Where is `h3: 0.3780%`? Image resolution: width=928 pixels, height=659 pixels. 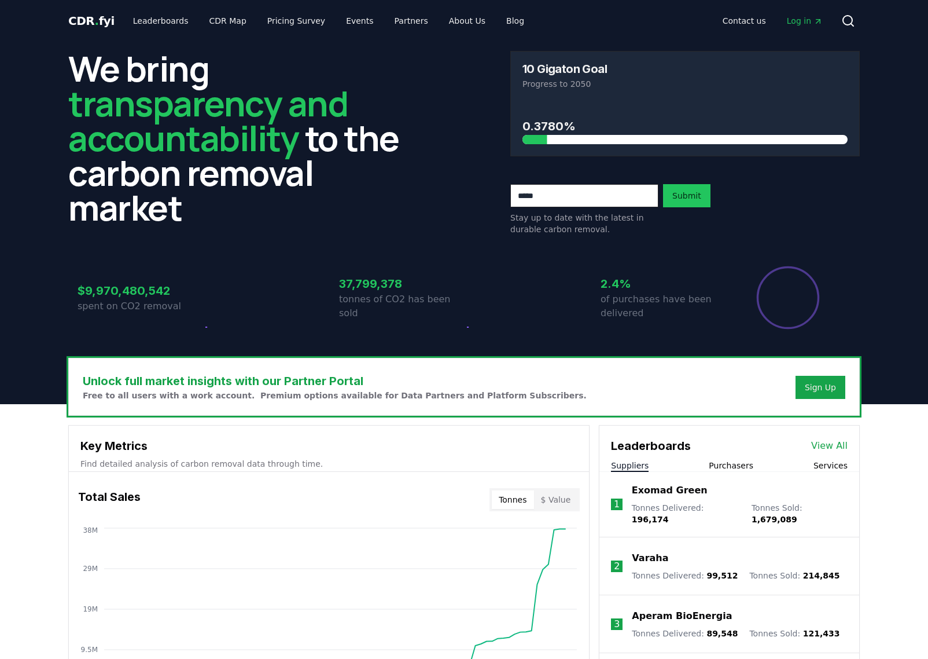
h3: 0.3780% is located at coordinates (685, 126).